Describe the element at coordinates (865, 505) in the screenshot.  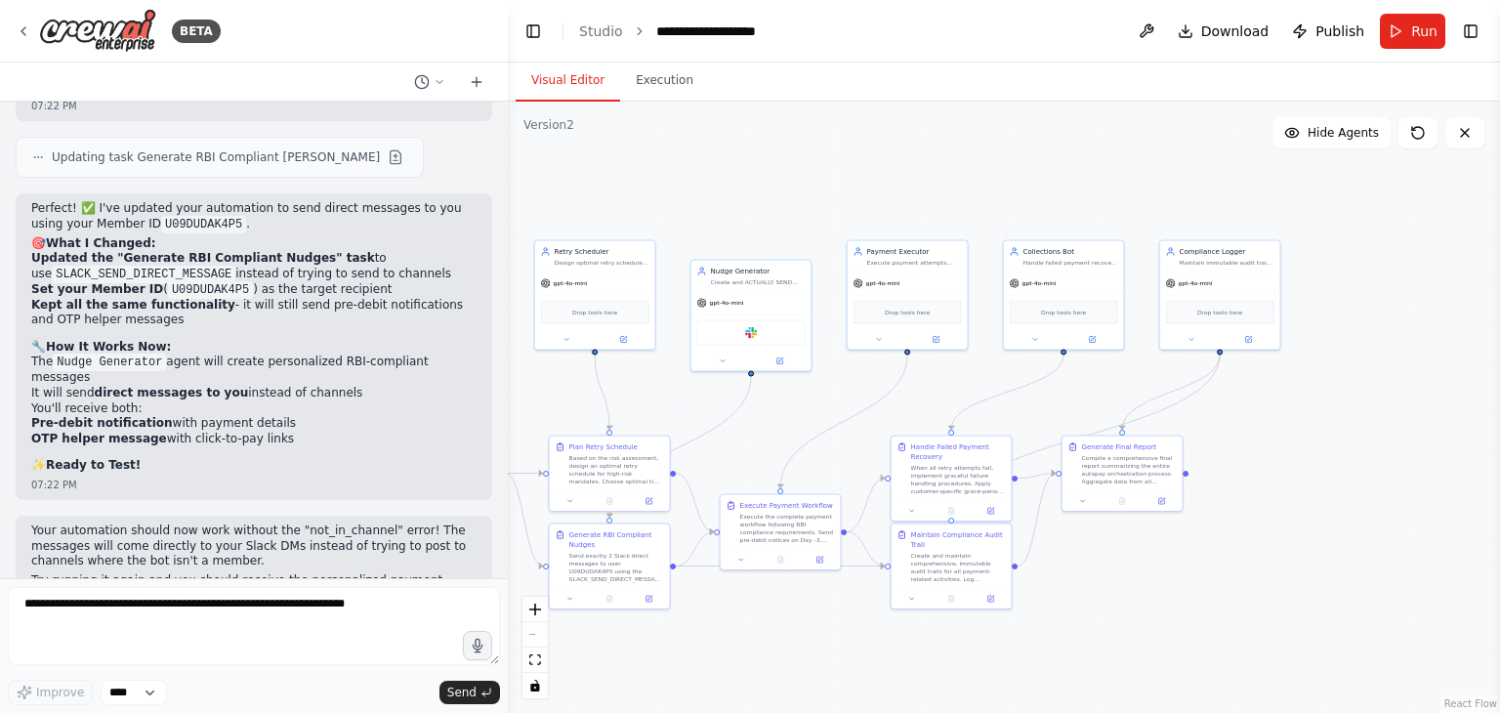
I see `g: Edge from 9f47b1ca-8977-4f94-a088-cb9fd52909a2 to ba7f6de8-6651-48b2-8528-0421ec1e350b` at that location.